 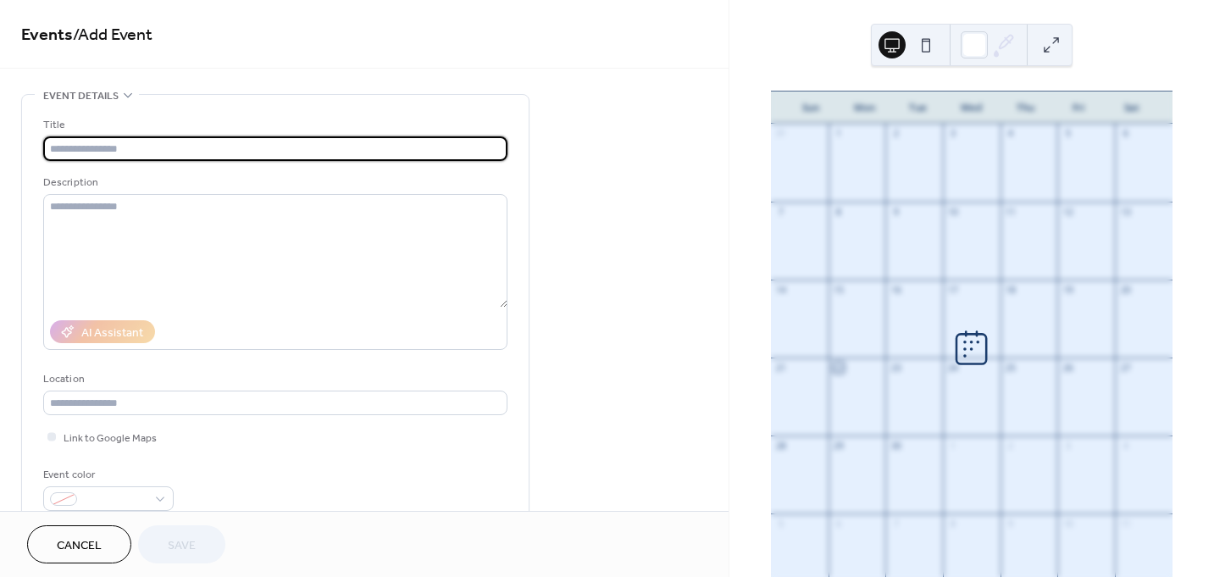 I want to click on div: Tue, so click(x=918, y=108).